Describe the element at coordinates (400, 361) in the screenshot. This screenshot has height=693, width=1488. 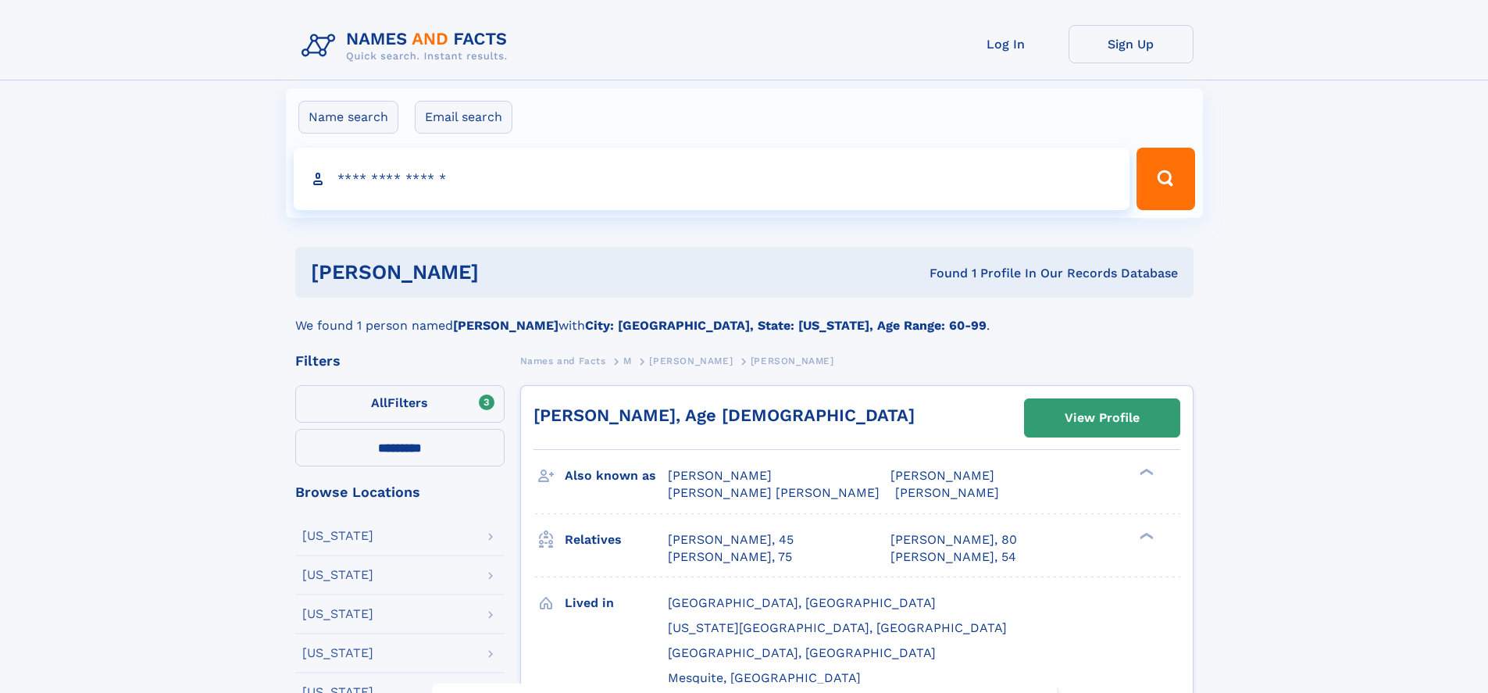
I see `div: Filters` at that location.